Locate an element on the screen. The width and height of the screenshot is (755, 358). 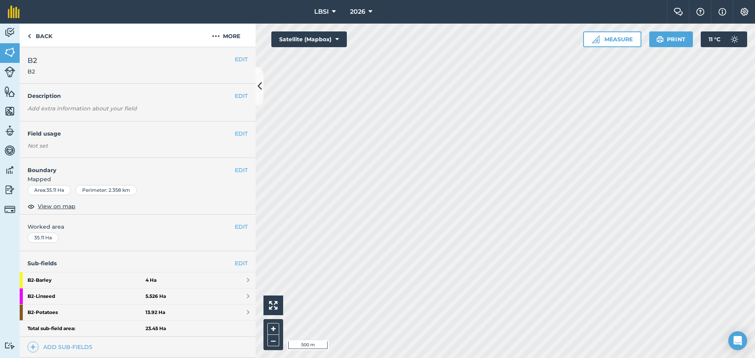
strong: 5.526 Ha is located at coordinates (156, 296).